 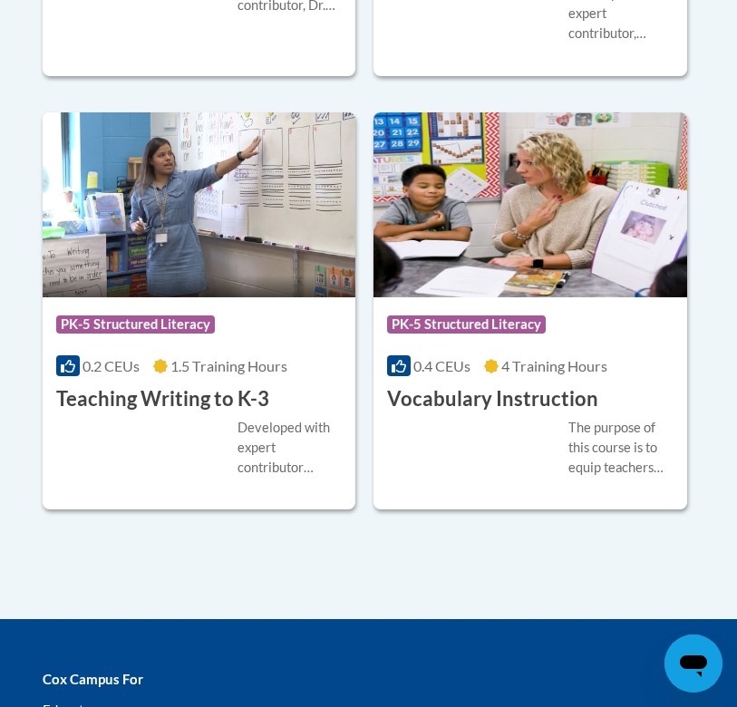 I want to click on span: 0.2 CEUs, so click(x=111, y=365).